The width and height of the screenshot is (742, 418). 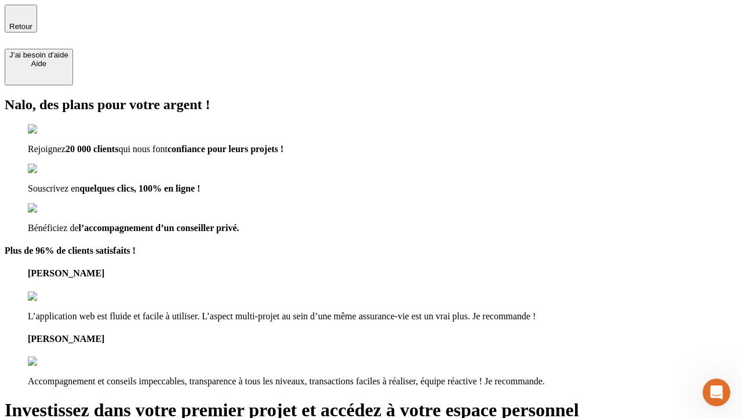 I want to click on span: confiance pour leurs projets !, so click(x=226, y=148).